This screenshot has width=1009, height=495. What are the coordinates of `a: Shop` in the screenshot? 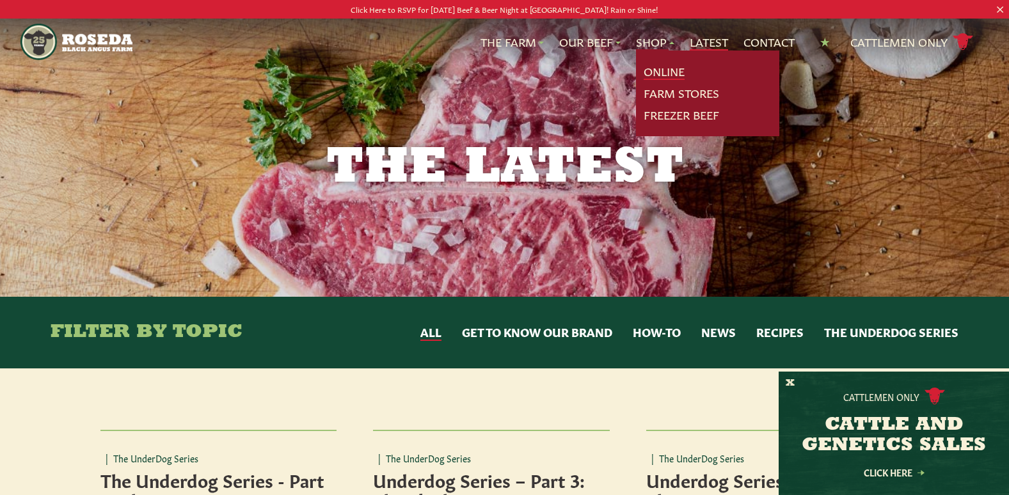 It's located at (655, 42).